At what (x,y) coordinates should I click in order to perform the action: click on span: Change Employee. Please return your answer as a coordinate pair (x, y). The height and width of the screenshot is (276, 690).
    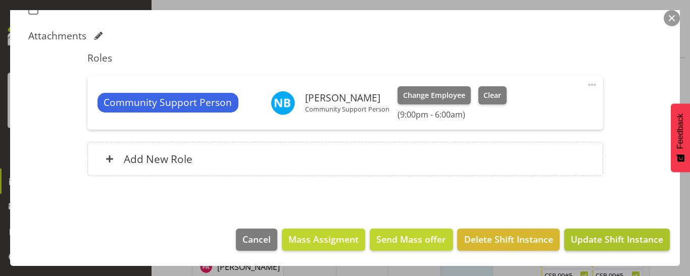
    Looking at the image, I should click on (434, 96).